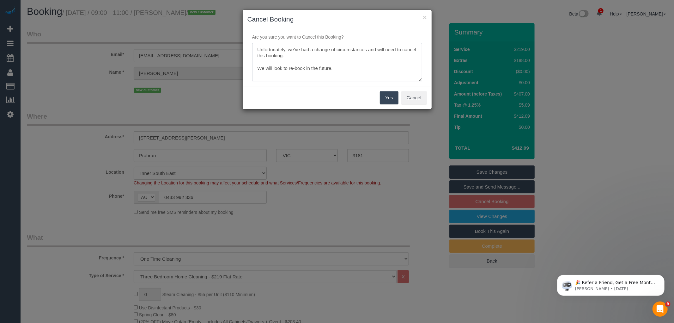  I want to click on p: Message from Ellie, sent 5d ago, so click(68, 27).